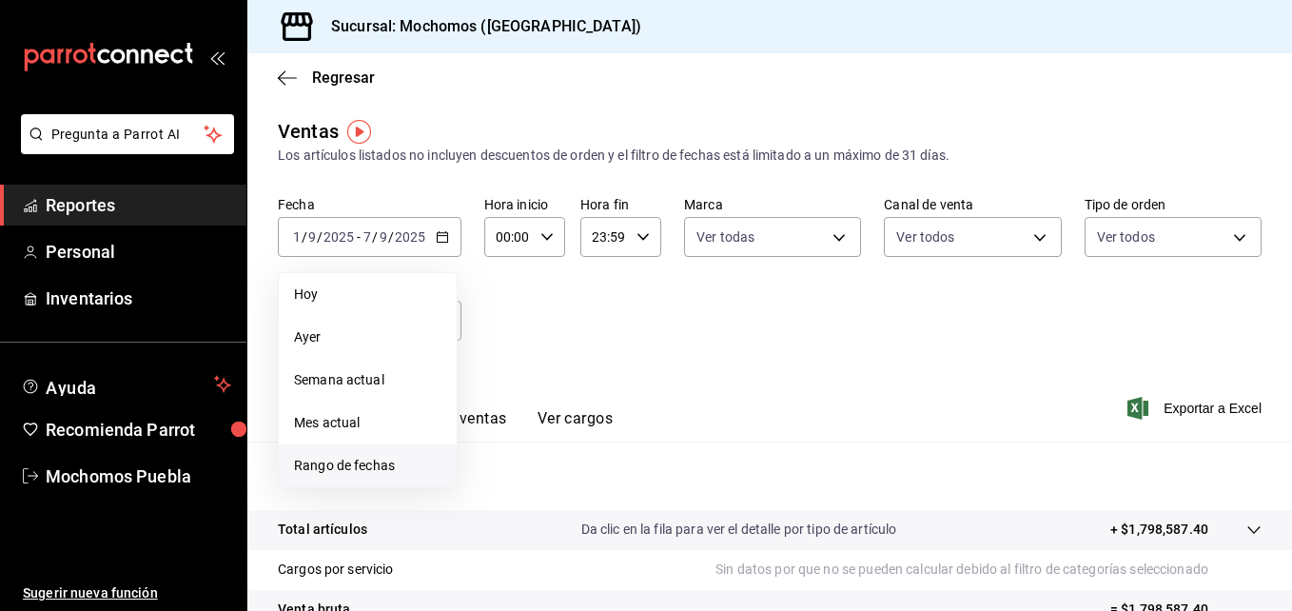  Describe the element at coordinates (124, 147) in the screenshot. I see `a: Pregunta a Parrot AI` at that location.